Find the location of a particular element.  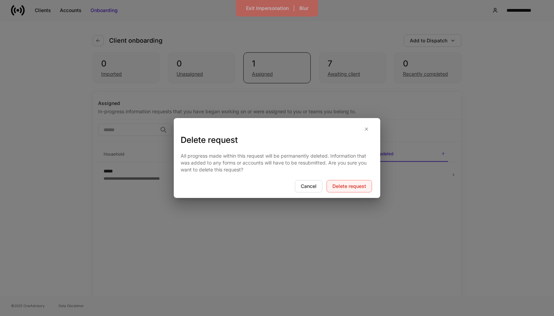

button: Delete request is located at coordinates (349, 186).